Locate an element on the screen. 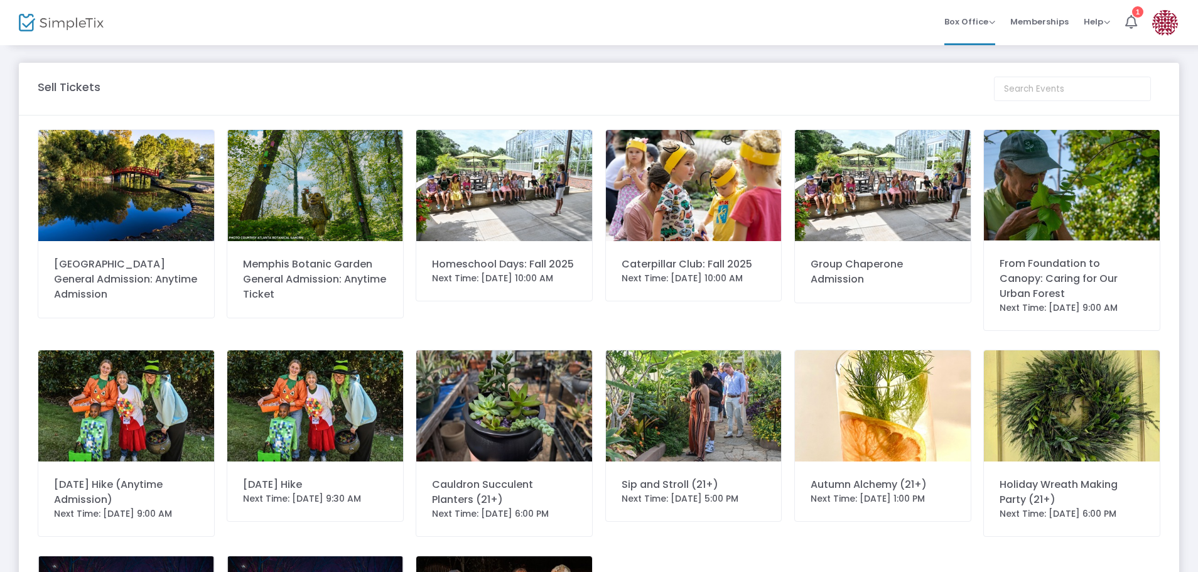 The height and width of the screenshot is (572, 1198). img: 6389476095027064672407200003-JulieOBryan-OliviaWall.JPG is located at coordinates (883, 185).